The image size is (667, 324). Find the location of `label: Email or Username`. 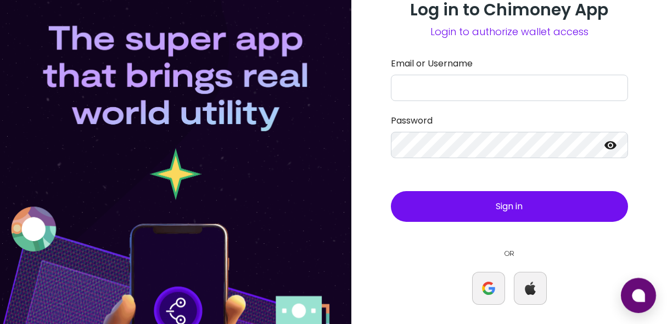

label: Email or Username is located at coordinates (510, 64).